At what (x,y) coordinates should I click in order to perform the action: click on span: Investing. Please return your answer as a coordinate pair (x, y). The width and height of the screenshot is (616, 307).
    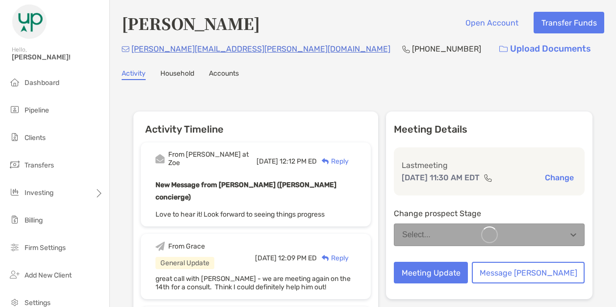
    Looking at the image, I should click on (39, 192).